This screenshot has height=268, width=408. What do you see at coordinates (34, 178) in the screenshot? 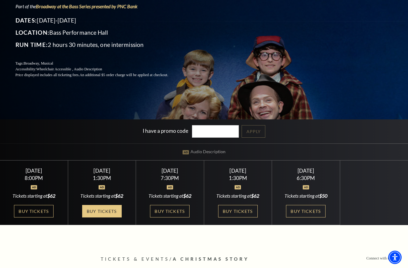
I see `div: 8:00PM` at bounding box center [34, 178].